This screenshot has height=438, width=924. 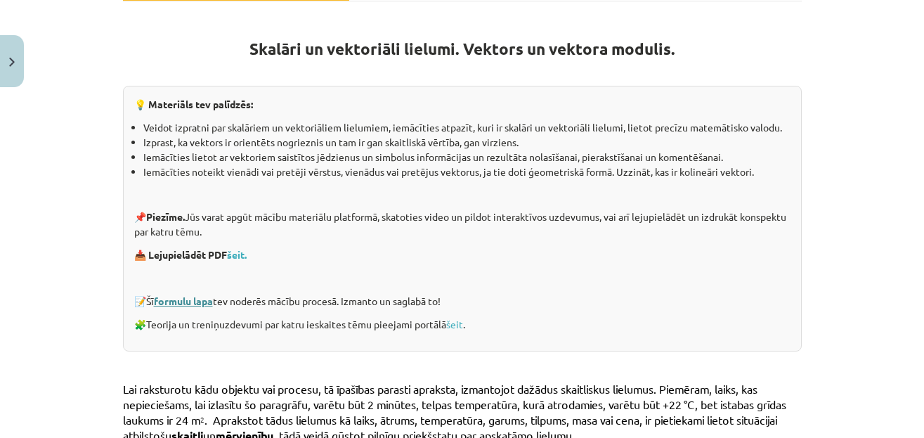 What do you see at coordinates (463, 224) in the screenshot?
I see `p: 📌 Jūs varat apgūt mācību materiālu platformā, skatoties video un pildot interaktīvos uzdevumus, v...` at bounding box center [463, 224].